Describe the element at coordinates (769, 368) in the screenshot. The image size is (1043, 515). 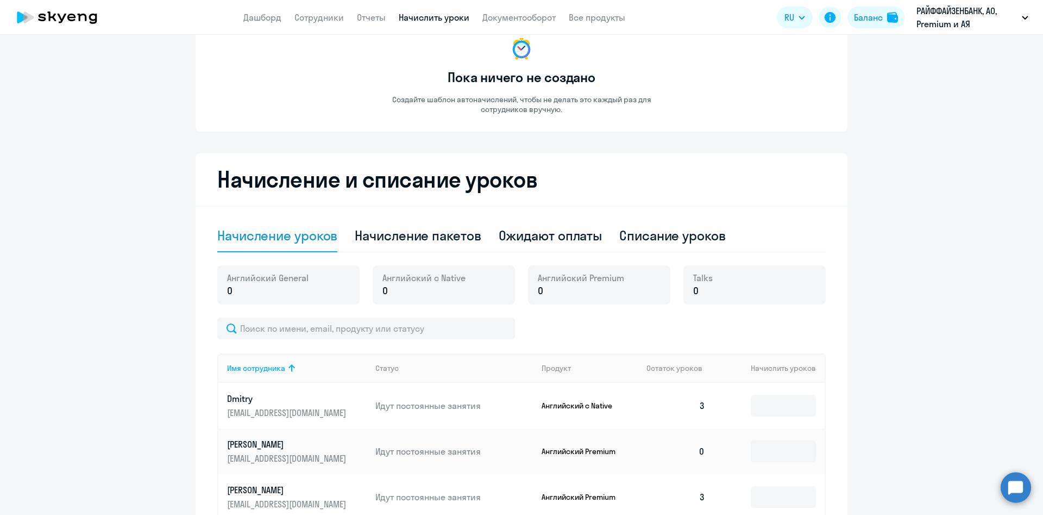
I see `th: Начислить уроков` at that location.